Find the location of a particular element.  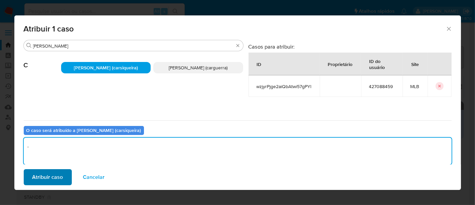

span: 427088459 is located at coordinates (382, 86).